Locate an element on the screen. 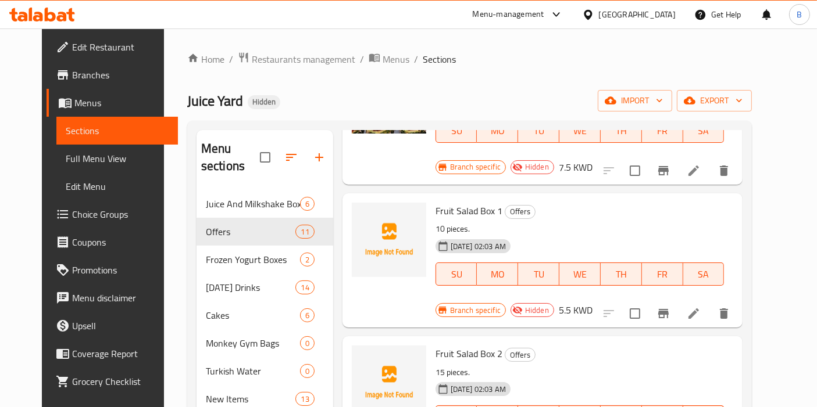 The image size is (817, 407). div: Cakes6 is located at coordinates (264, 316).